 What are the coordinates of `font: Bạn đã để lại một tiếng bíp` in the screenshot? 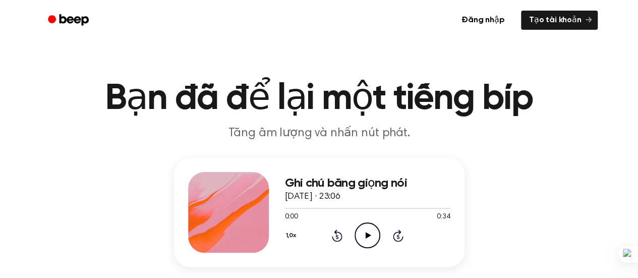 It's located at (319, 99).